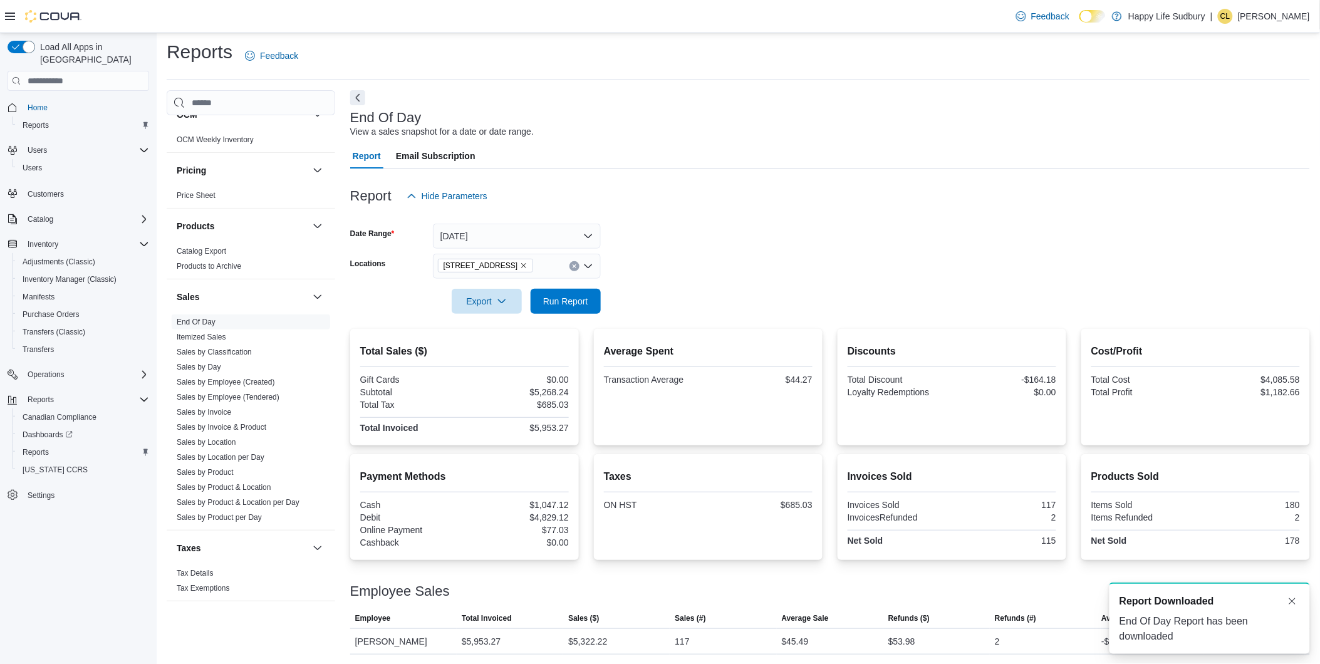 The width and height of the screenshot is (1320, 664). What do you see at coordinates (400, 591) in the screenshot?
I see `h3: Employee Sales` at bounding box center [400, 591].